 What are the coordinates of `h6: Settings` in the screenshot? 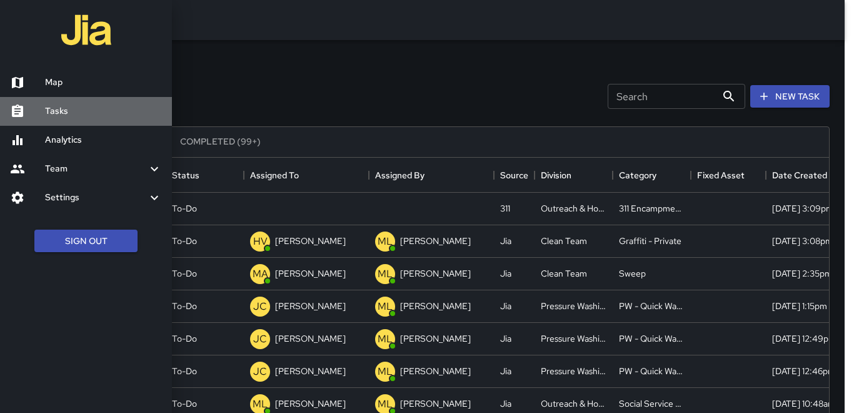 It's located at (96, 198).